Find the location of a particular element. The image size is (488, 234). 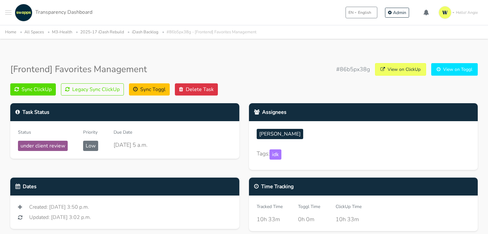

a: All Spaces is located at coordinates (34, 32).